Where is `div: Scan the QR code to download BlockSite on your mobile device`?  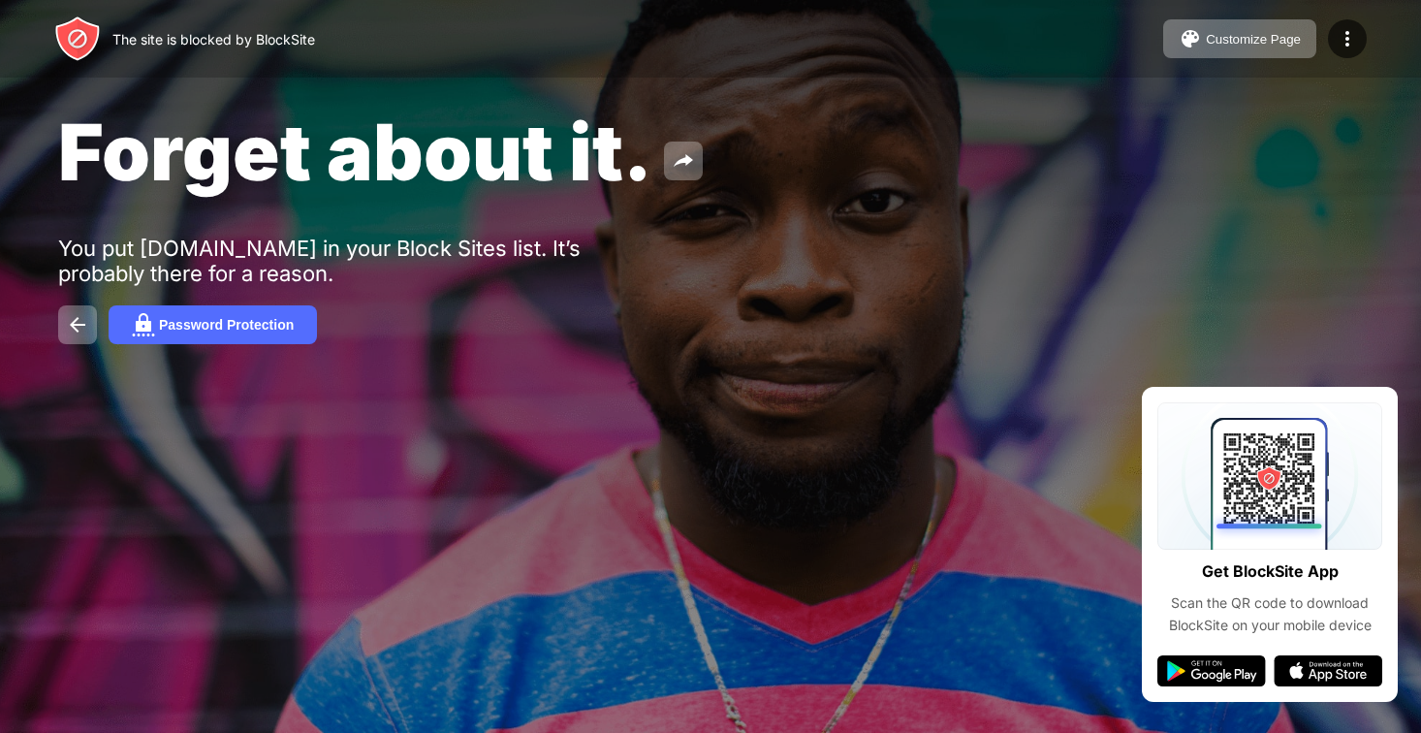 div: Scan the QR code to download BlockSite on your mobile device is located at coordinates (1270, 614).